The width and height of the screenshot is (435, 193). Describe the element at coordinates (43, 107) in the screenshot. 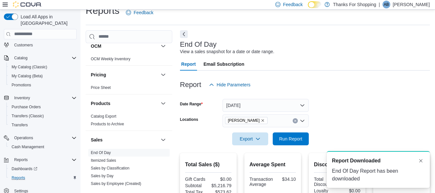

I see `button: Purchase Orders` at that location.